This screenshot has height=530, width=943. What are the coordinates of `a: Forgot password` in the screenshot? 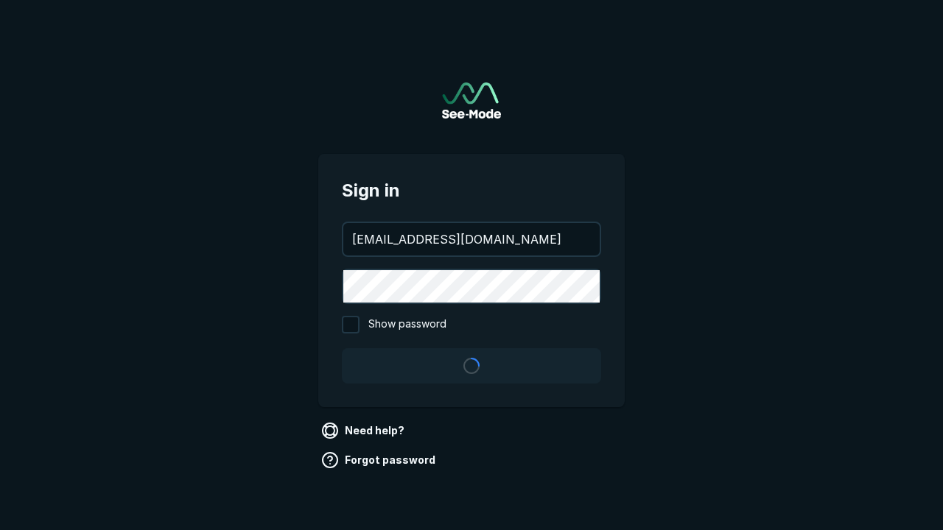 It's located at (379, 460).